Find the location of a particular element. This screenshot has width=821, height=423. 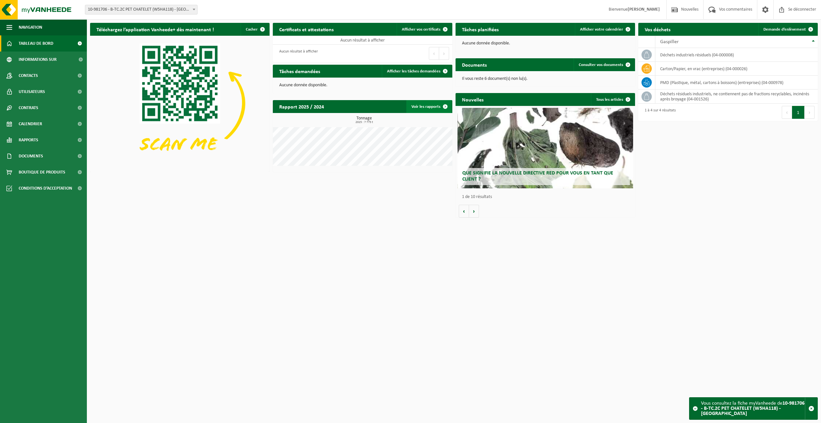

span: Afficher les tâches demandées is located at coordinates (414, 71).